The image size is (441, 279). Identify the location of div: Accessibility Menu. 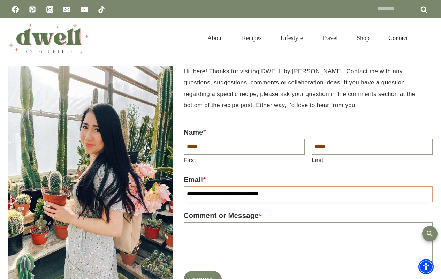
(426, 266).